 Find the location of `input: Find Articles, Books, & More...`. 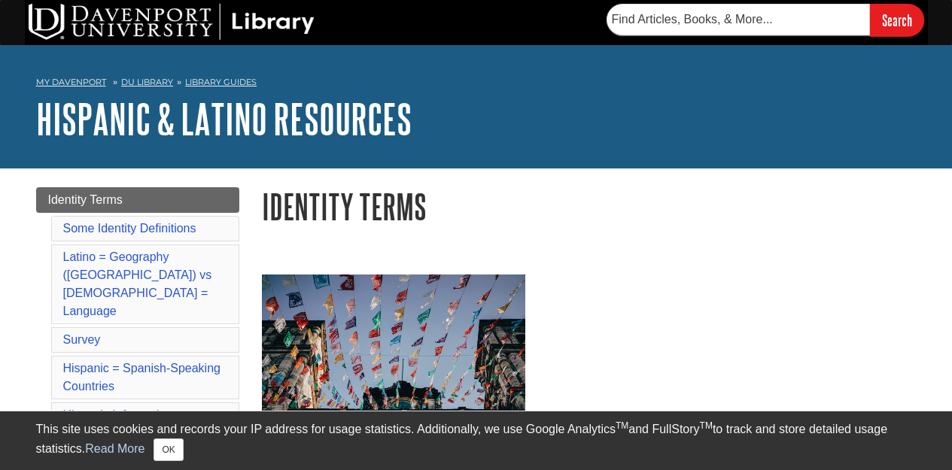

input: Find Articles, Books, & More... is located at coordinates (738, 20).